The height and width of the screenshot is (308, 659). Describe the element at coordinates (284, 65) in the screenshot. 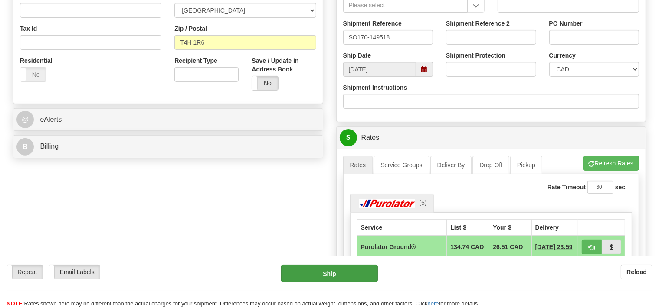

I see `label: Save / Update in Address Book` at that location.